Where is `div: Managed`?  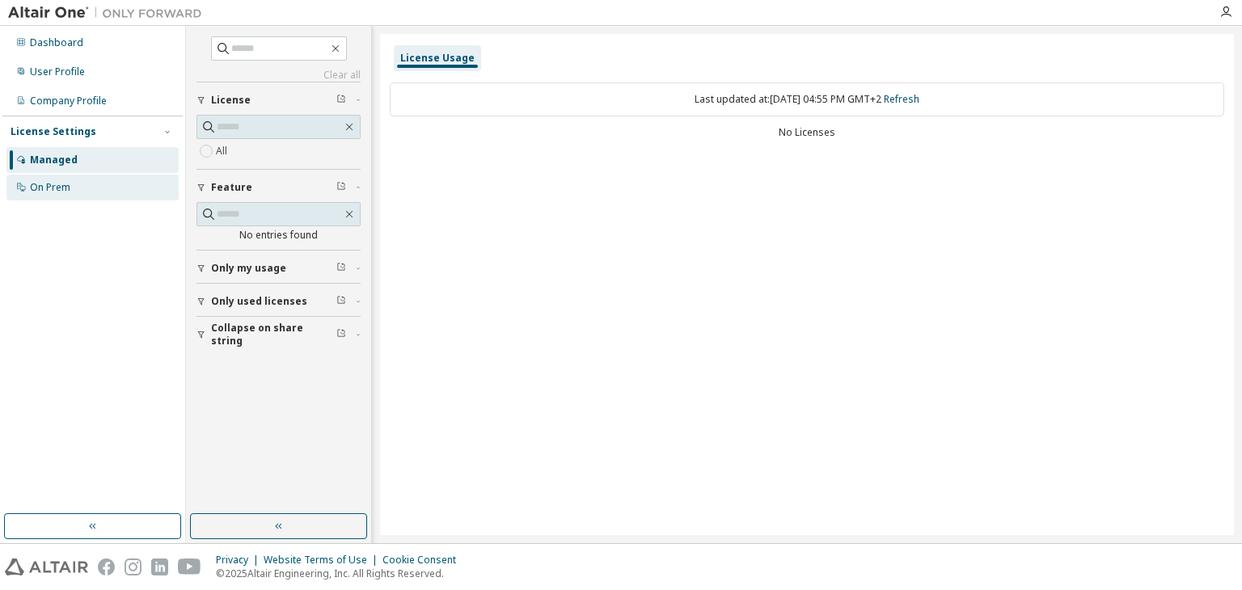
div: Managed is located at coordinates (53, 160).